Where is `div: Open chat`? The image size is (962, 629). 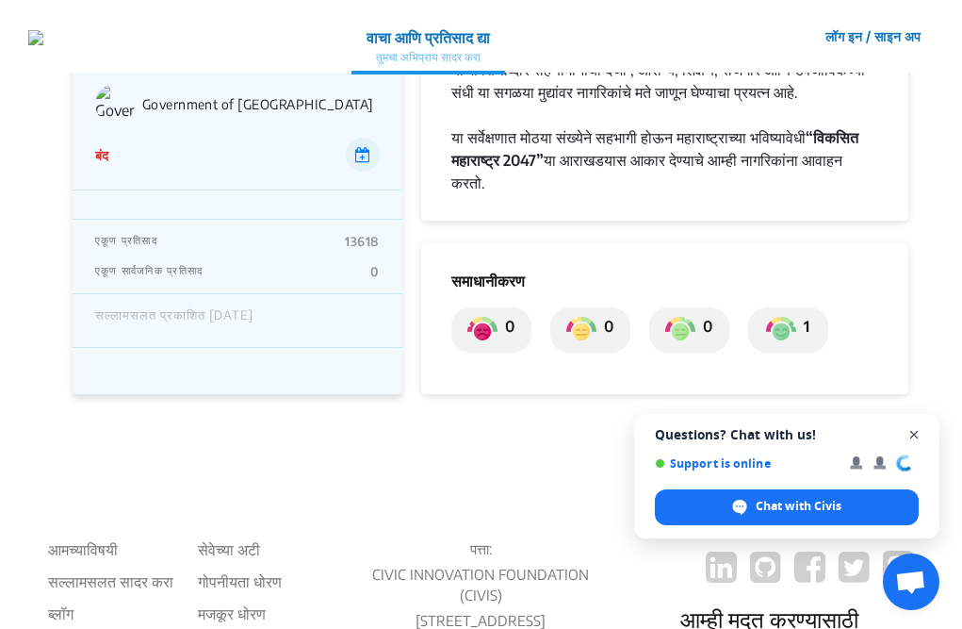 div: Open chat is located at coordinates (911, 581).